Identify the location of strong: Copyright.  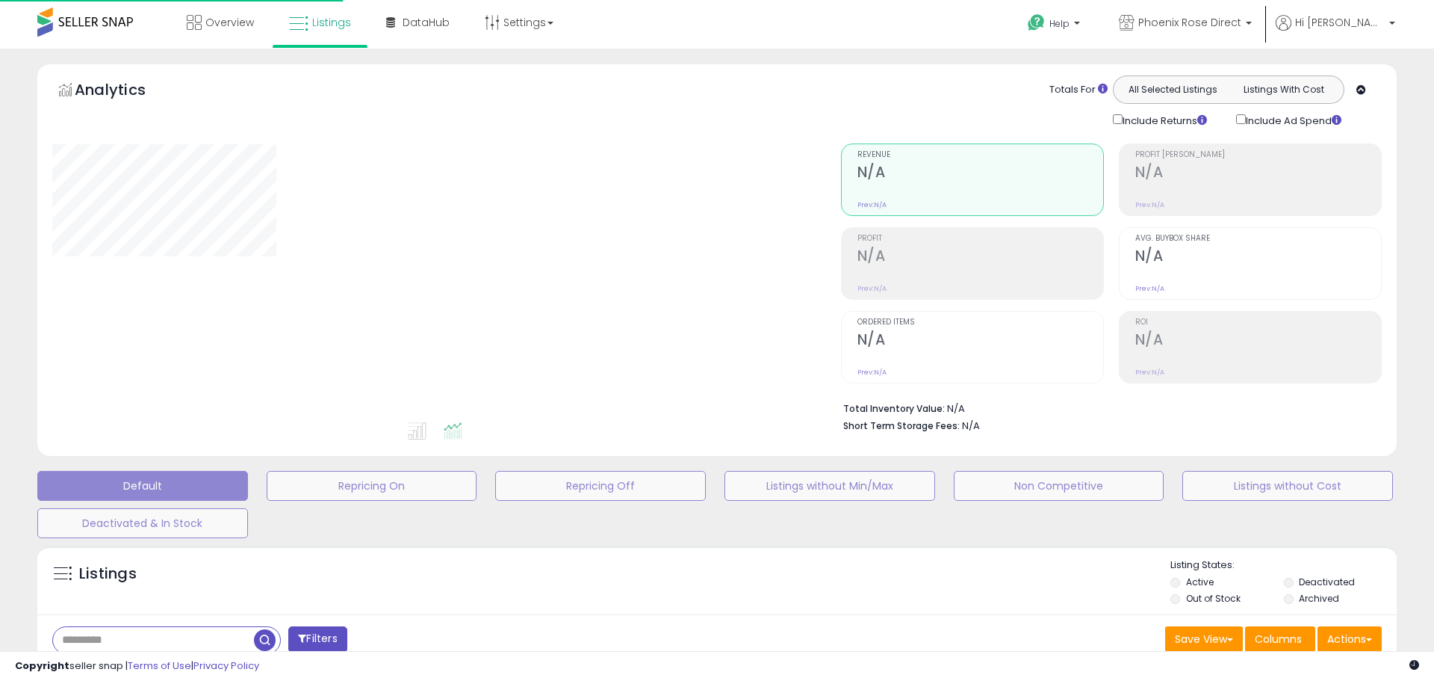
(42, 665).